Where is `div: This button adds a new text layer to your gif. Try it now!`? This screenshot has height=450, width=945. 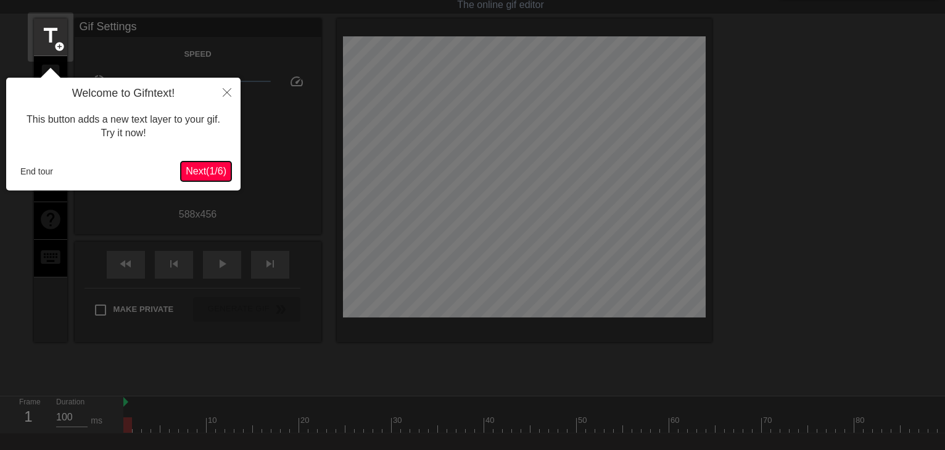
div: This button adds a new text layer to your gif. Try it now! is located at coordinates (123, 126).